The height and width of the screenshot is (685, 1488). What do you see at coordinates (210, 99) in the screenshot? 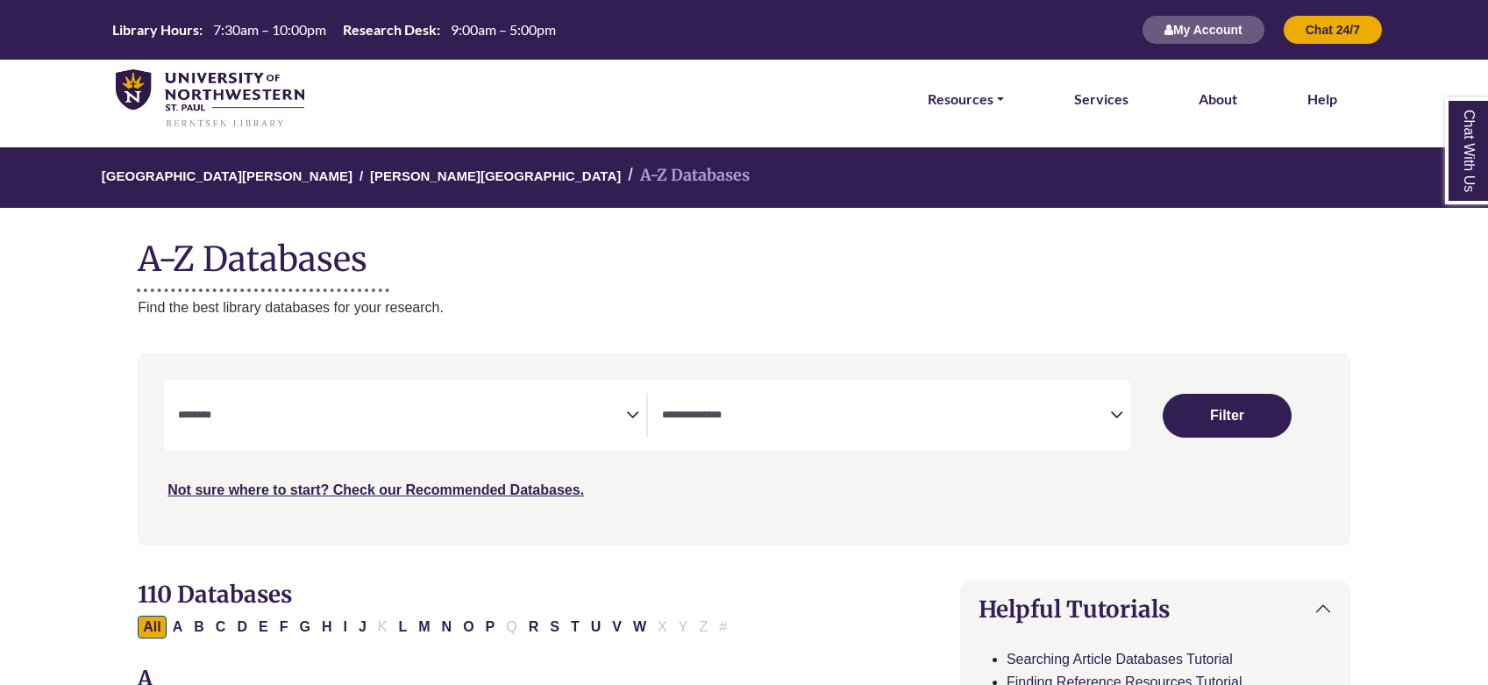
I see `img: library_home` at bounding box center [210, 99].